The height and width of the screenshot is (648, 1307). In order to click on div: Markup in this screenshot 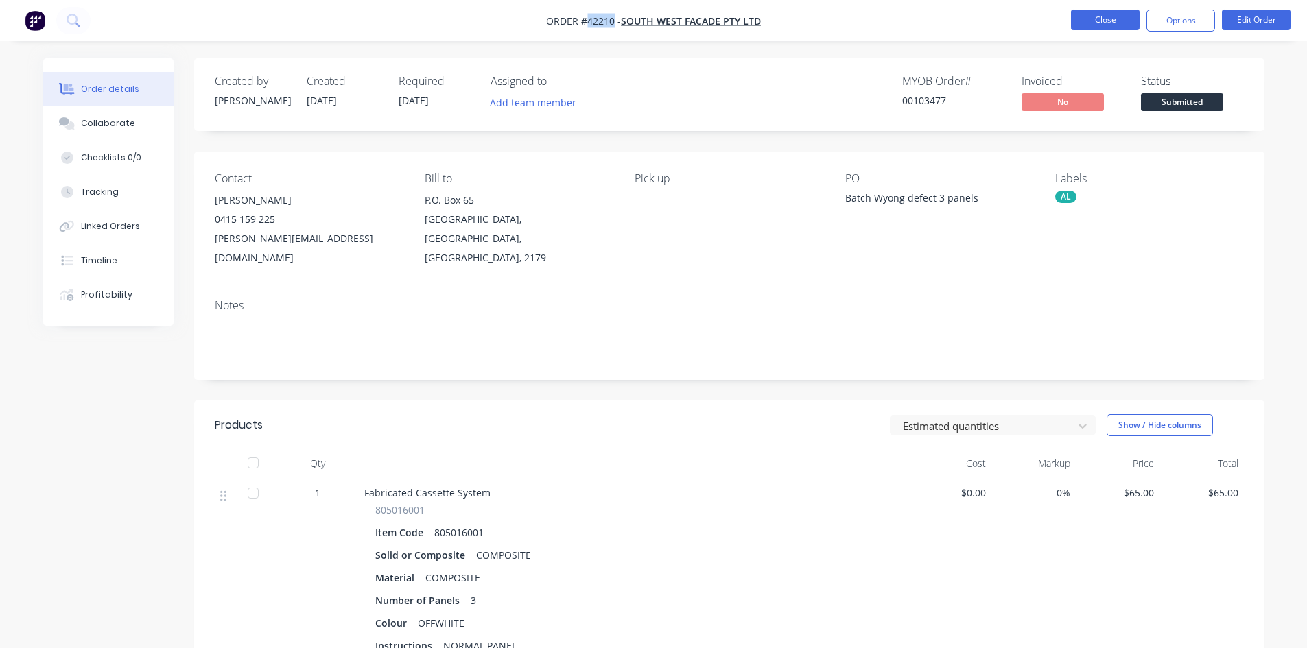, I will do `click(1033, 464)`.